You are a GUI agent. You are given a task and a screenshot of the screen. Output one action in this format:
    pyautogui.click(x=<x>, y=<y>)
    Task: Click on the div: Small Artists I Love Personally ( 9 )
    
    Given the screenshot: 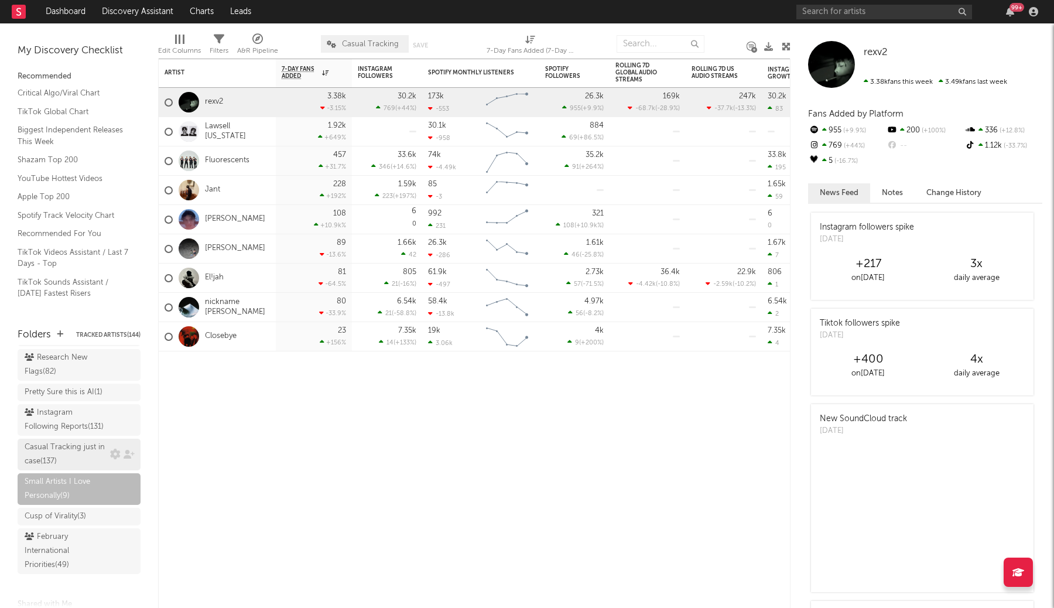 What is the action you would take?
    pyautogui.click(x=66, y=489)
    